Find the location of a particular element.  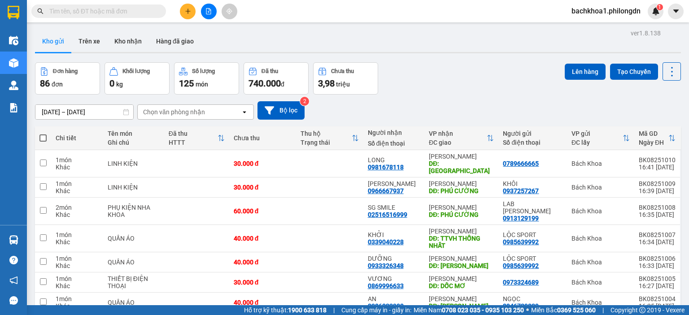

sup: 1 is located at coordinates (660, 7).